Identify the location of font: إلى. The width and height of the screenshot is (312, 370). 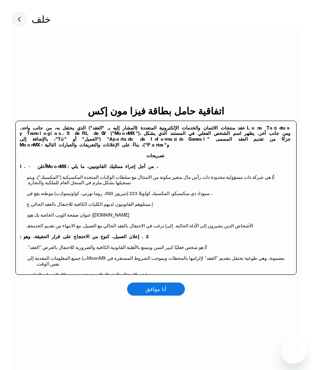
(169, 225).